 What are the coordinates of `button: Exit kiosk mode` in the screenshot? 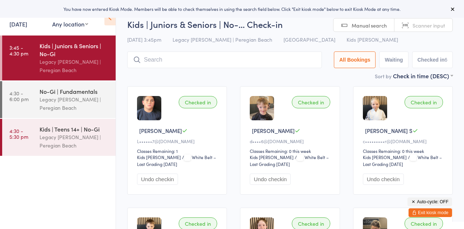 It's located at (430, 213).